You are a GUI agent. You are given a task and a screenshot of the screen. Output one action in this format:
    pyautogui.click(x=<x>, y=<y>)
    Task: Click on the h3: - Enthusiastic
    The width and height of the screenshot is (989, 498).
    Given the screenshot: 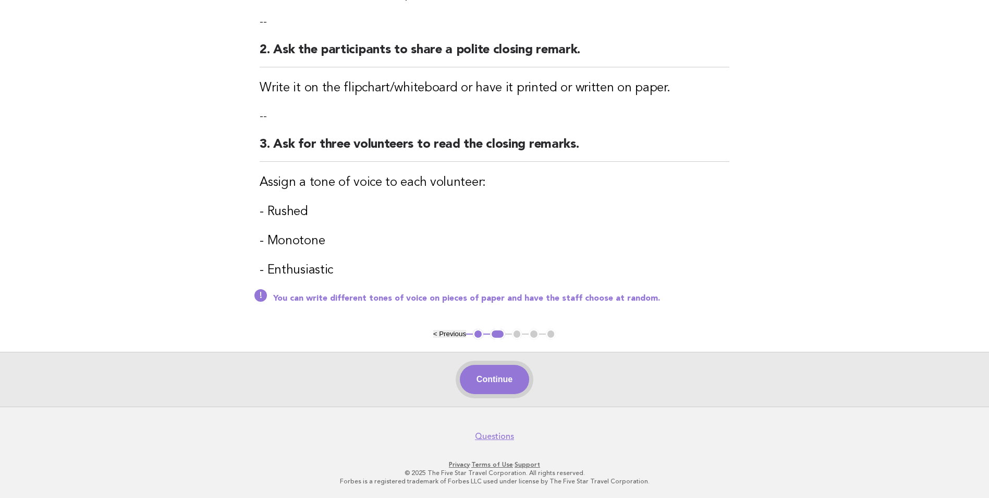 What is the action you would take?
    pyautogui.click(x=494, y=270)
    